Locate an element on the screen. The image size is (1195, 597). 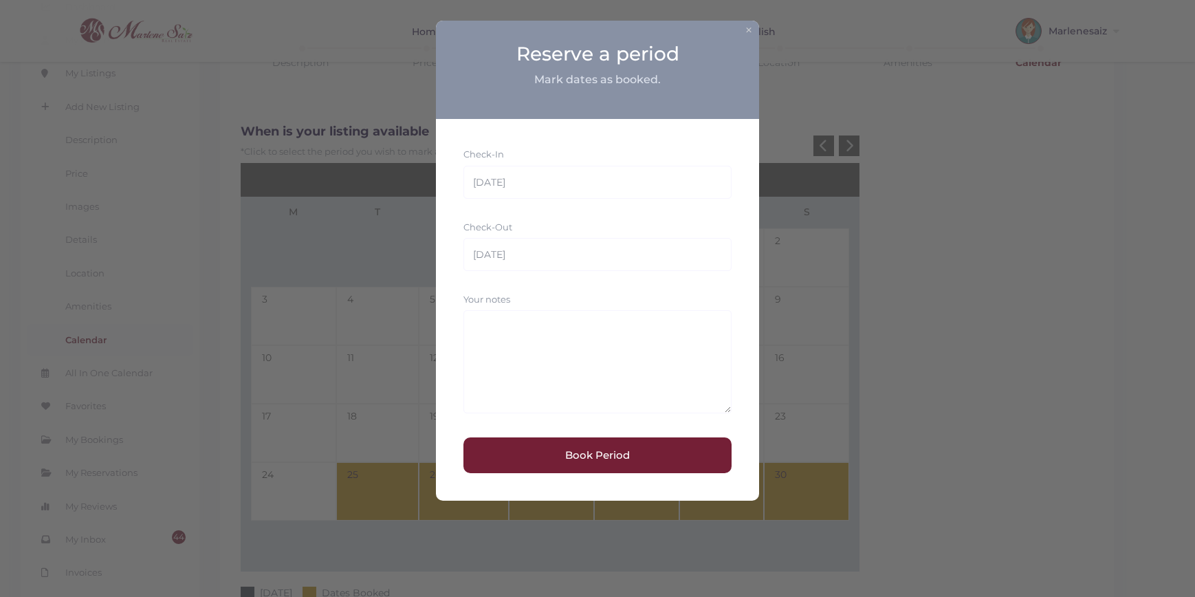
label: Check-Out is located at coordinates (597, 227).